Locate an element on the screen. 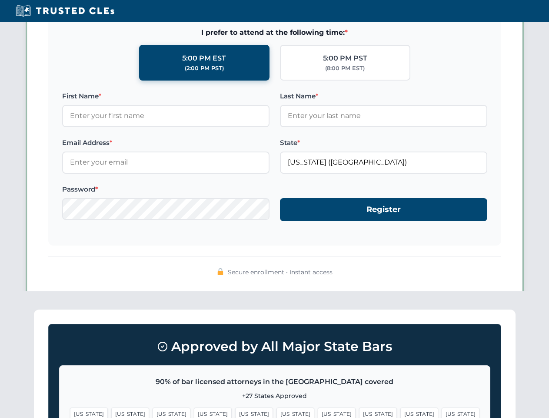  label: First Name is located at coordinates (166, 96).